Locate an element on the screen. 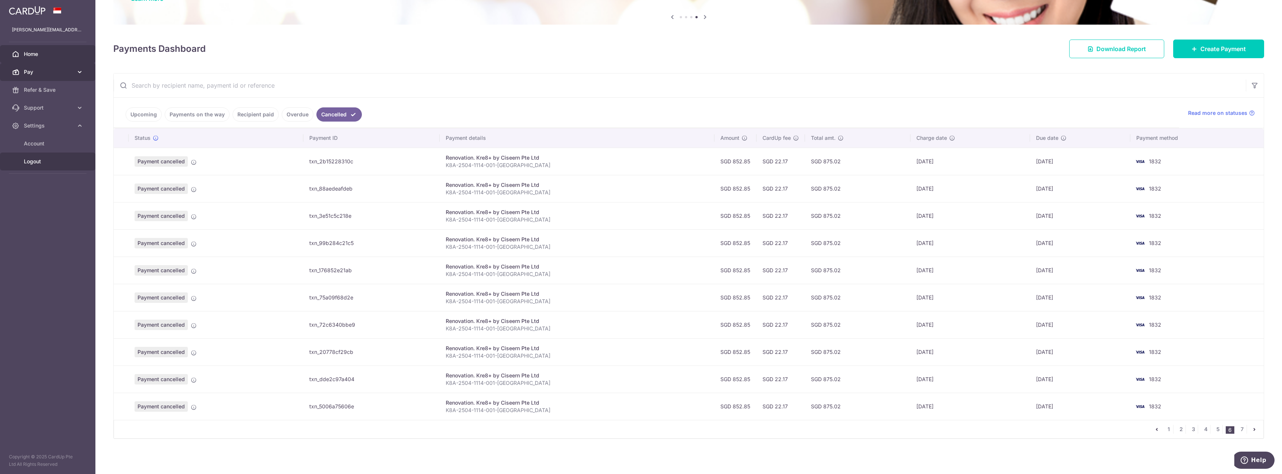 The image size is (1282, 474). span: Logout is located at coordinates (48, 161).